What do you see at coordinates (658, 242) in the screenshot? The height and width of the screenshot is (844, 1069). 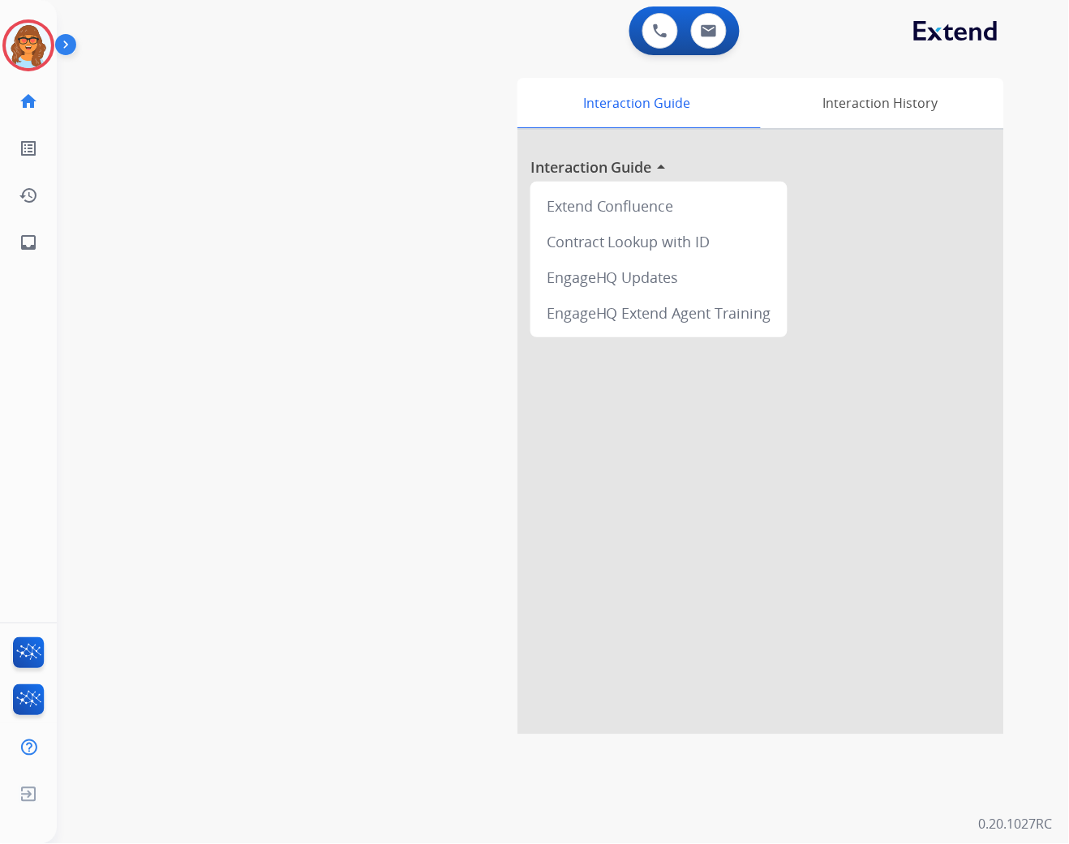 I see `div: Contract Lookup with ID` at bounding box center [658, 242].